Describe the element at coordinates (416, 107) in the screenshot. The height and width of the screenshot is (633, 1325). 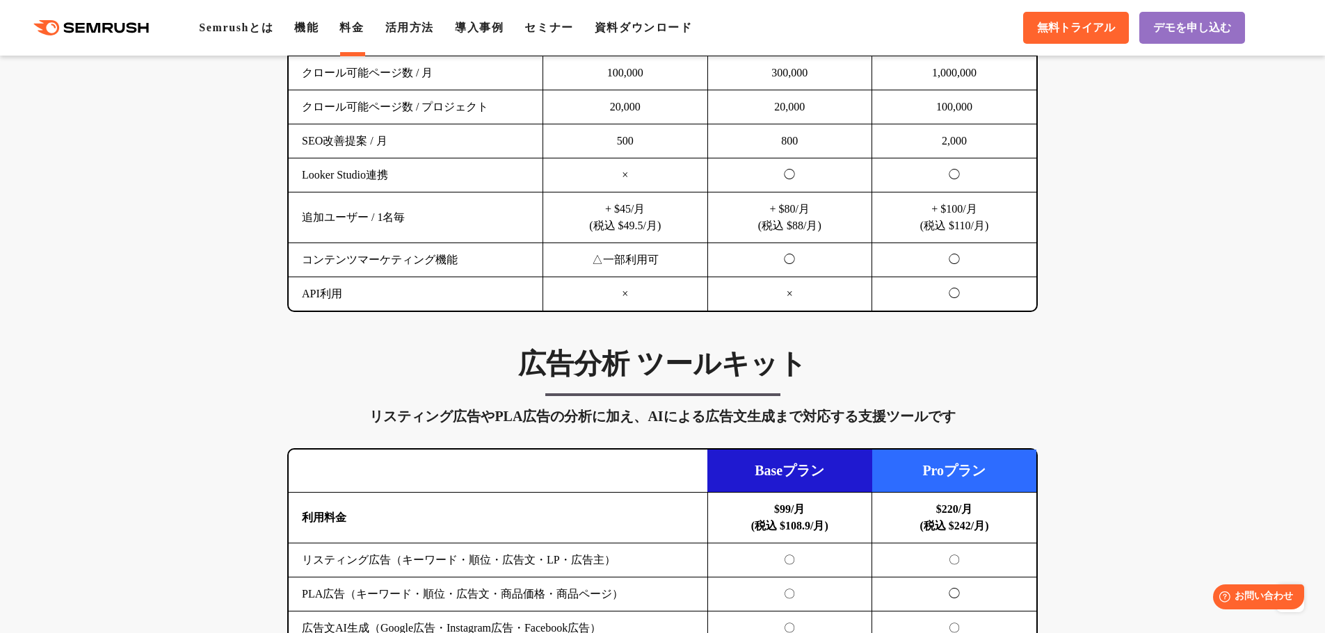
I see `td: クロール可能ページ数 / プロジェクト` at that location.